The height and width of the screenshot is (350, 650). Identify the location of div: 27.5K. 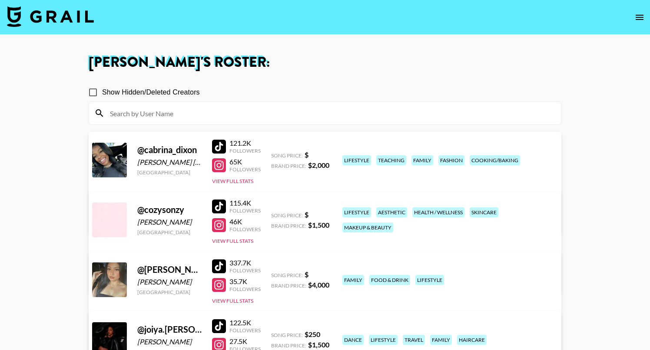
(245, 342).